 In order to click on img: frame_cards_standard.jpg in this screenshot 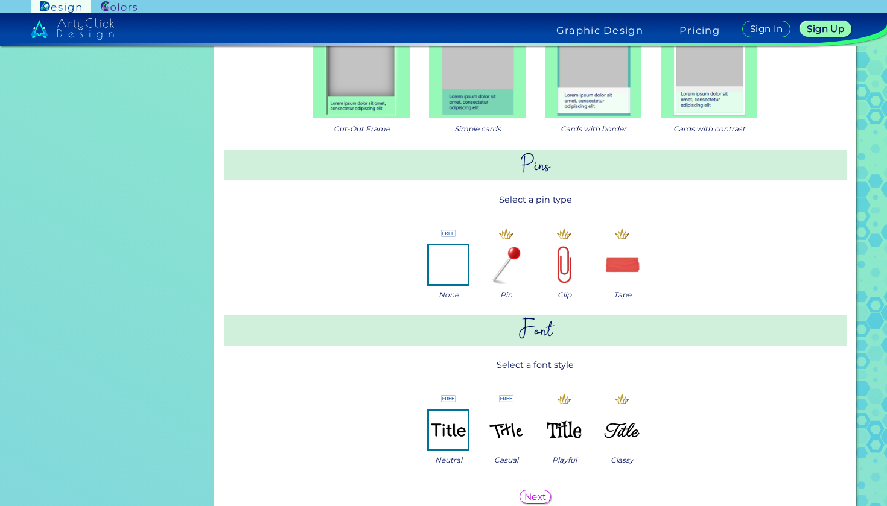, I will do `click(477, 70)`.